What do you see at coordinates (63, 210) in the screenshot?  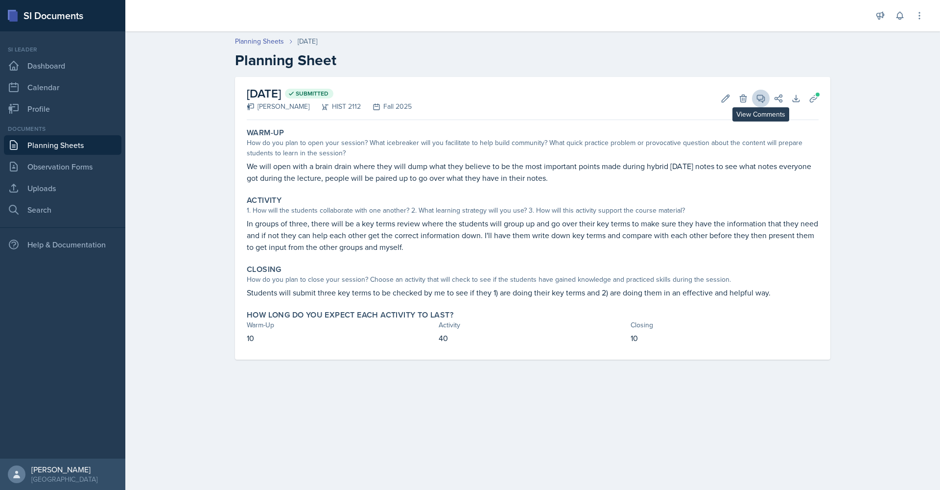 I see `a: Search` at bounding box center [63, 210].